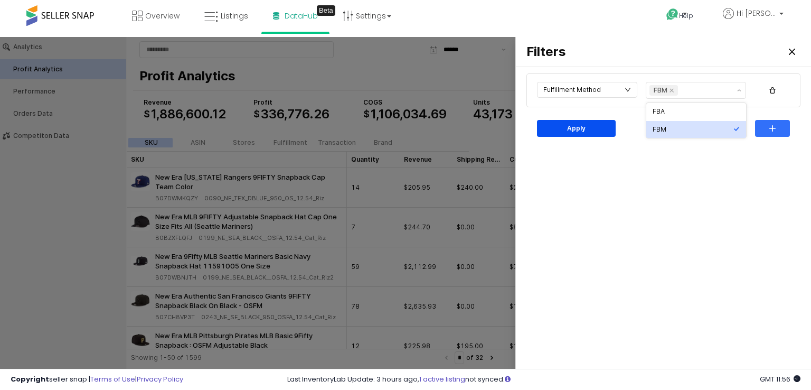  I want to click on div: Tooltip anchor, so click(326, 11).